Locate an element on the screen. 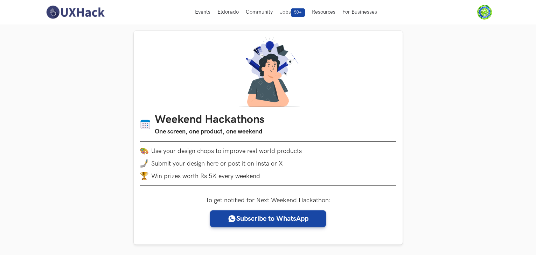 The image size is (536, 255). img: UXHack-logo.png is located at coordinates (75, 12).